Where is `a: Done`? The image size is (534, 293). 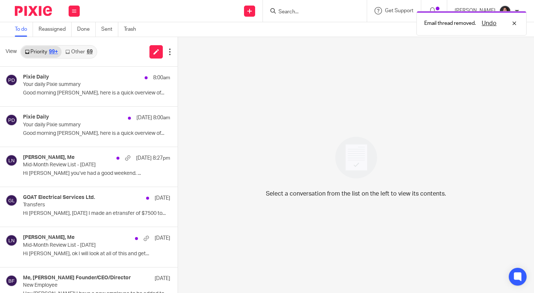
a: Done is located at coordinates (86, 29).